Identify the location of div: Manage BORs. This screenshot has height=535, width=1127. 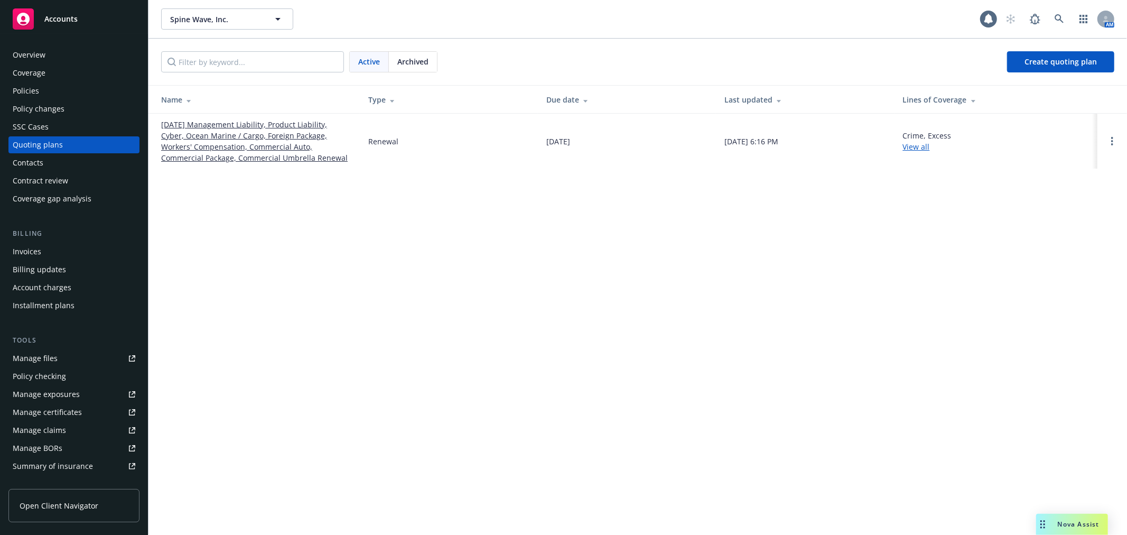
(38, 448).